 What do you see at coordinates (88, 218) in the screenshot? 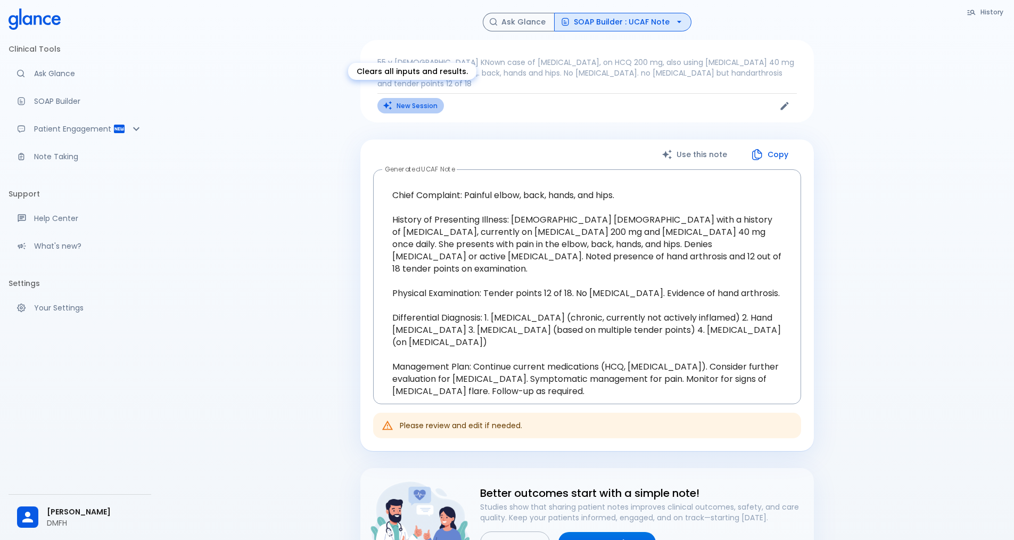
I see `p: Help Center` at bounding box center [88, 218].